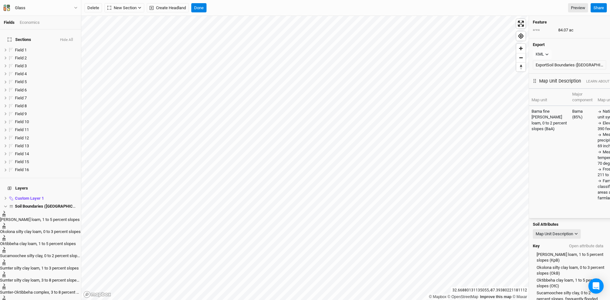 The height and width of the screenshot is (300, 610). What do you see at coordinates (46, 199) in the screenshot?
I see `div: Custom Layer 1` at bounding box center [46, 199].